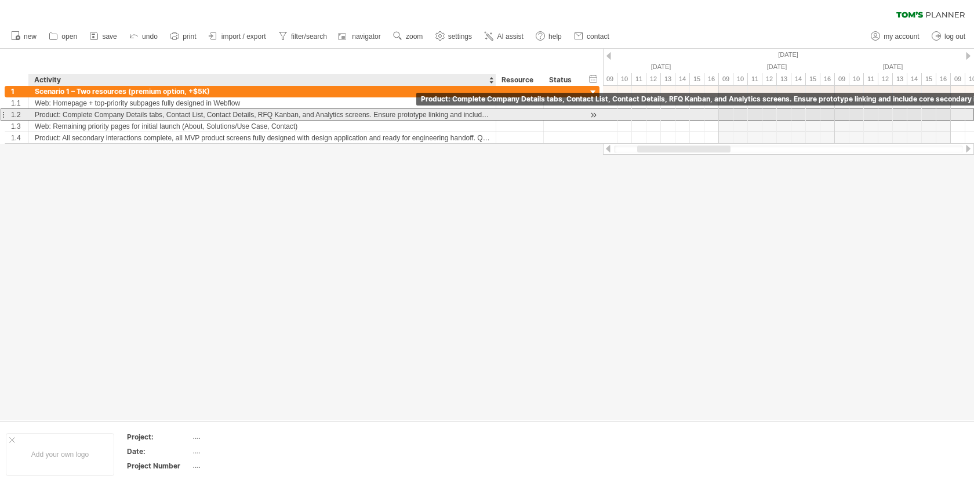 This screenshot has width=974, height=487. What do you see at coordinates (309, 37) in the screenshot?
I see `span: filter/search` at bounding box center [309, 37].